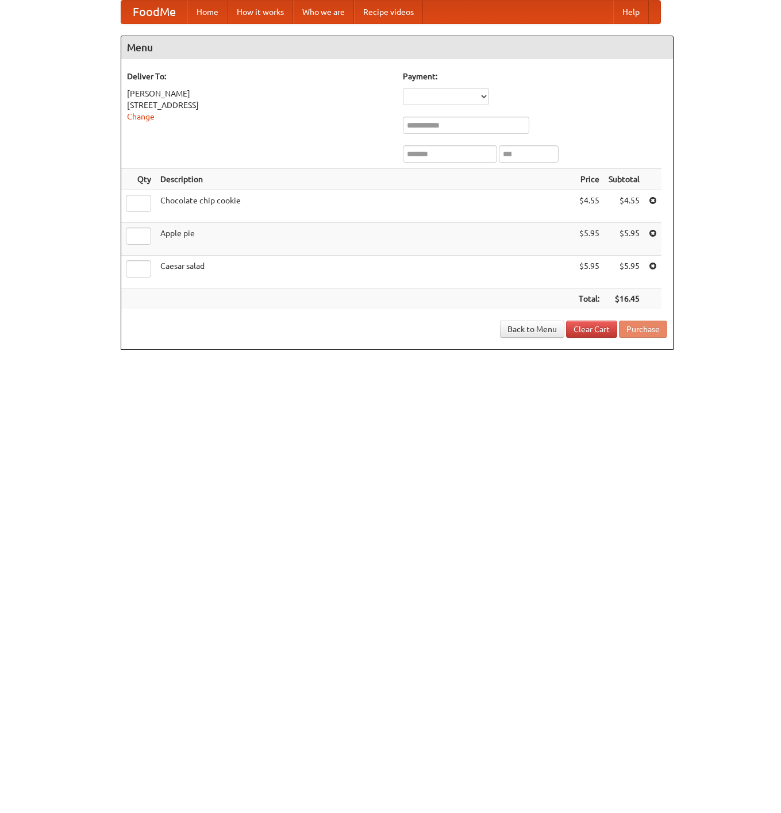  What do you see at coordinates (532, 329) in the screenshot?
I see `a: Back to Menu` at bounding box center [532, 329].